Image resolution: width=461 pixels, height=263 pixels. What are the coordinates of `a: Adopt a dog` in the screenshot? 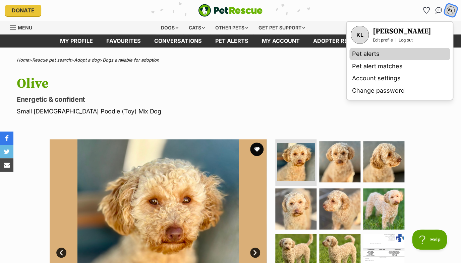 It's located at (87, 60).